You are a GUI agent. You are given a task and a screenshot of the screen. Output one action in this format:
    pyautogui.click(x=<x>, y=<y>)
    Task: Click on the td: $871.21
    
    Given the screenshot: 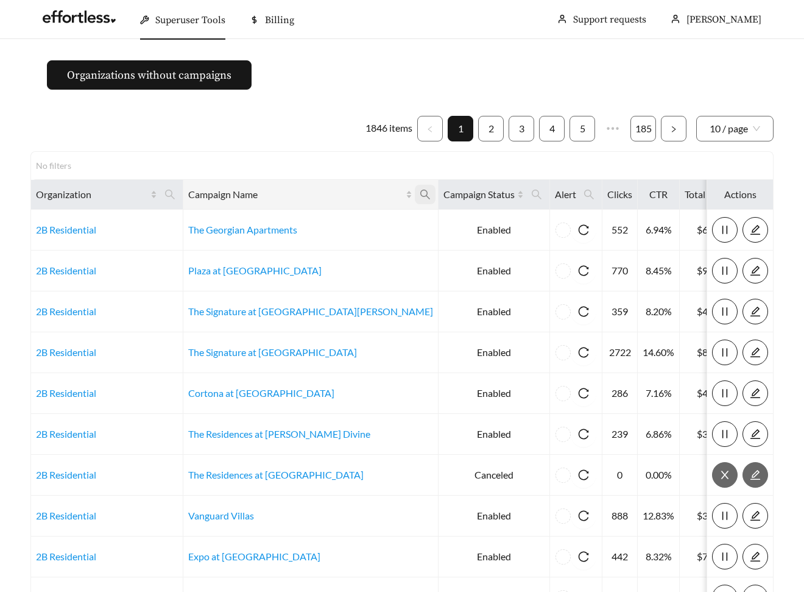 What is the action you would take?
    pyautogui.click(x=709, y=352)
    